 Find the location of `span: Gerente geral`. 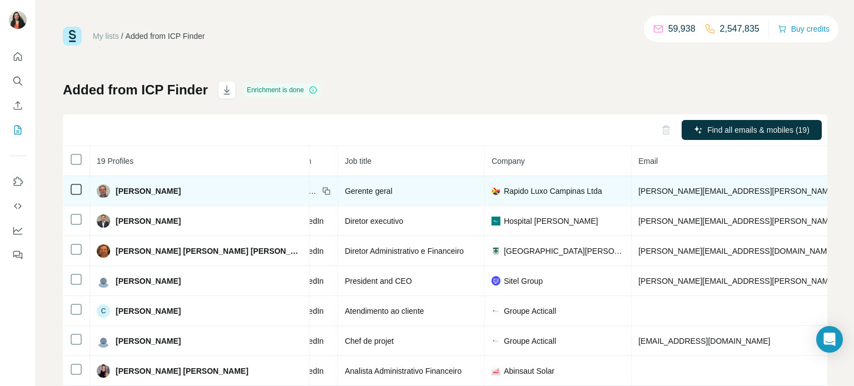

span: Gerente geral is located at coordinates (369, 191).